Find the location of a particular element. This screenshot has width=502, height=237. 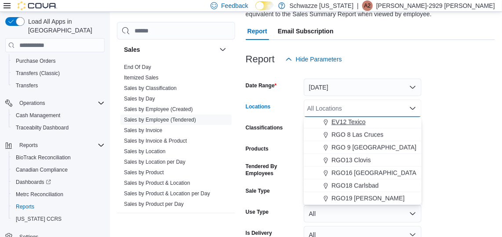

button: All is located at coordinates (362, 214).